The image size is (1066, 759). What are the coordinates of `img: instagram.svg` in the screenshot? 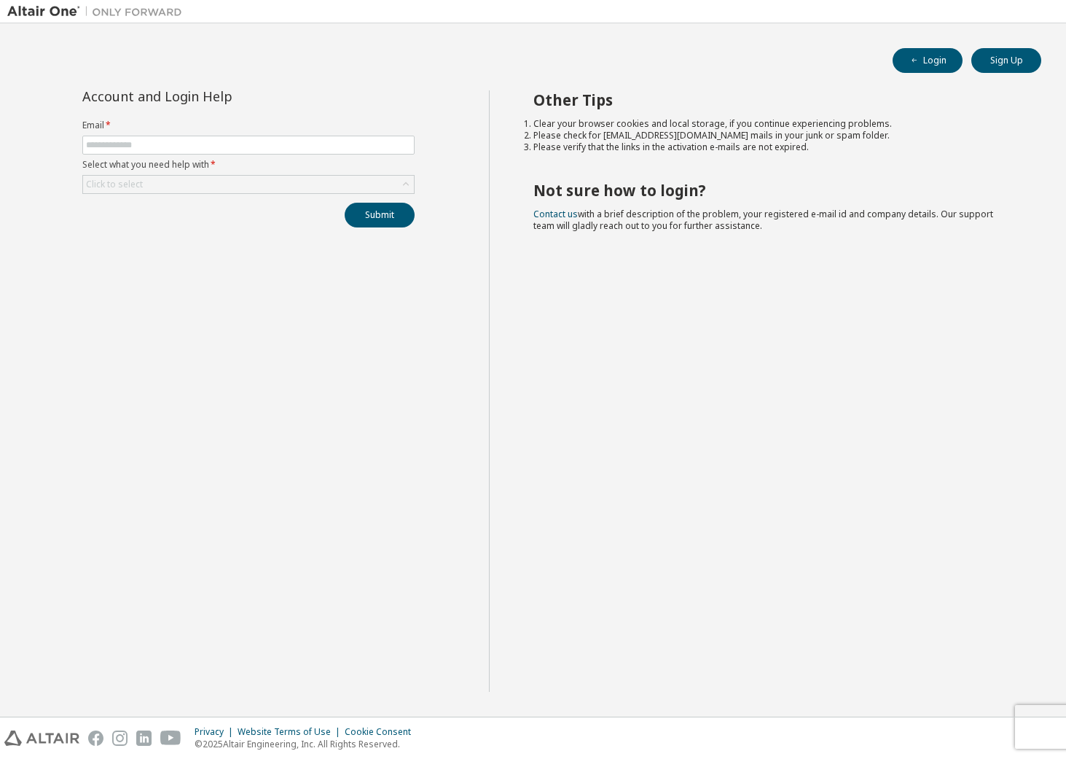 It's located at (120, 737).